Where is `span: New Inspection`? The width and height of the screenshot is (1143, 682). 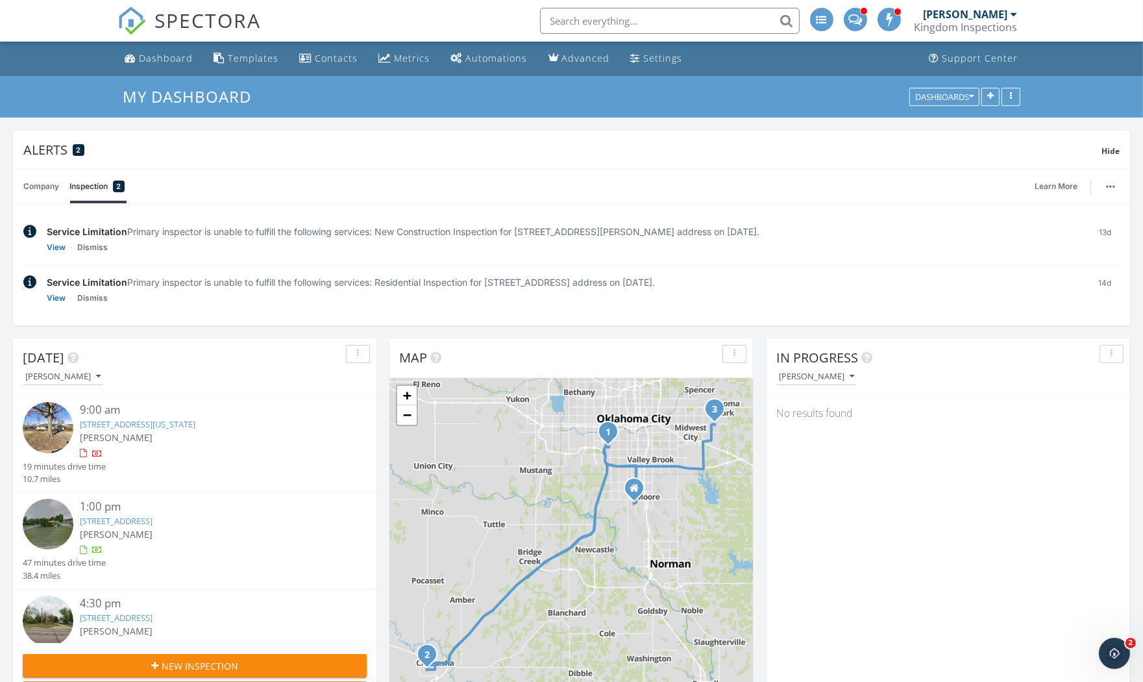
span: New Inspection is located at coordinates (200, 665).